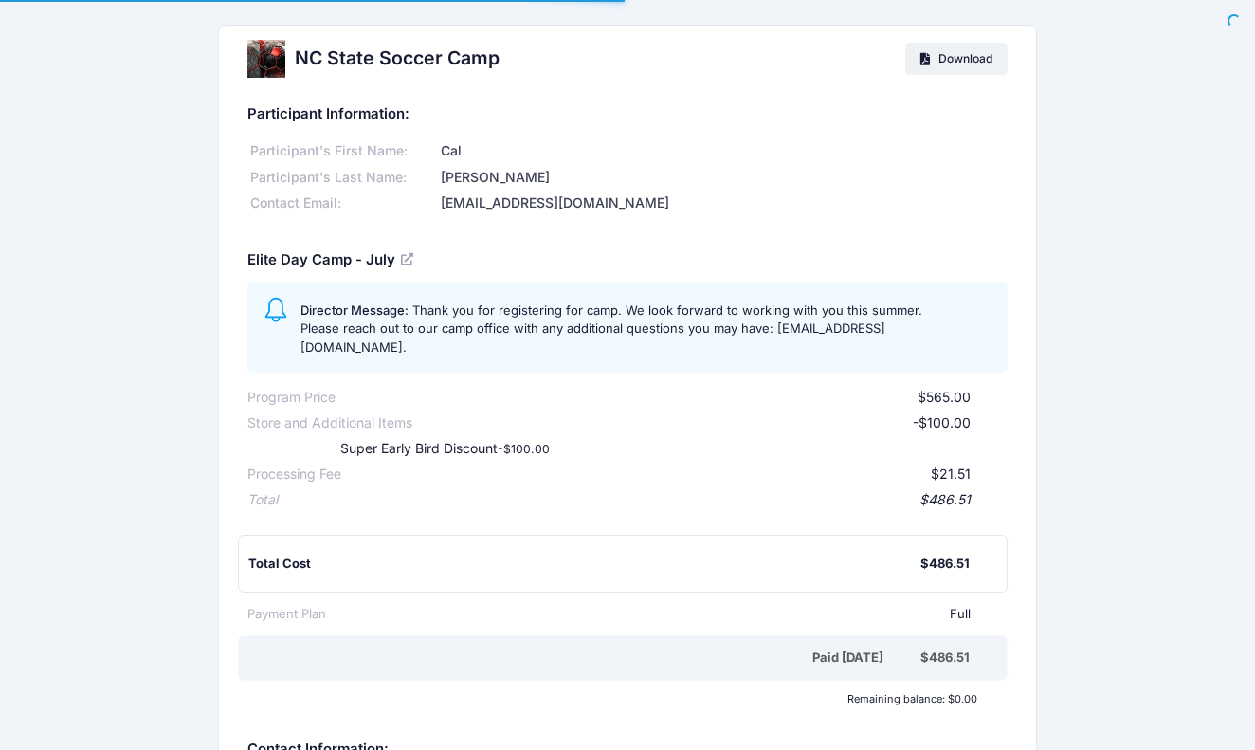  Describe the element at coordinates (965, 58) in the screenshot. I see `span: Download` at that location.